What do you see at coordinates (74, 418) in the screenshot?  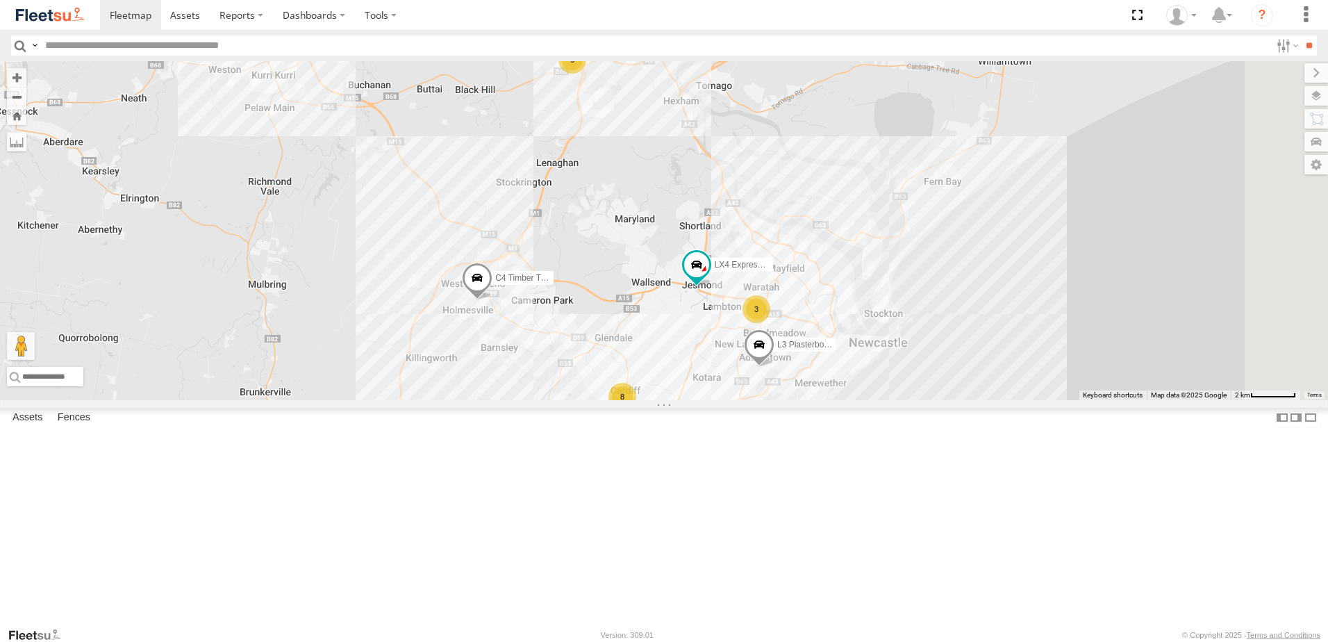 I see `label: Fences` at bounding box center [74, 418].